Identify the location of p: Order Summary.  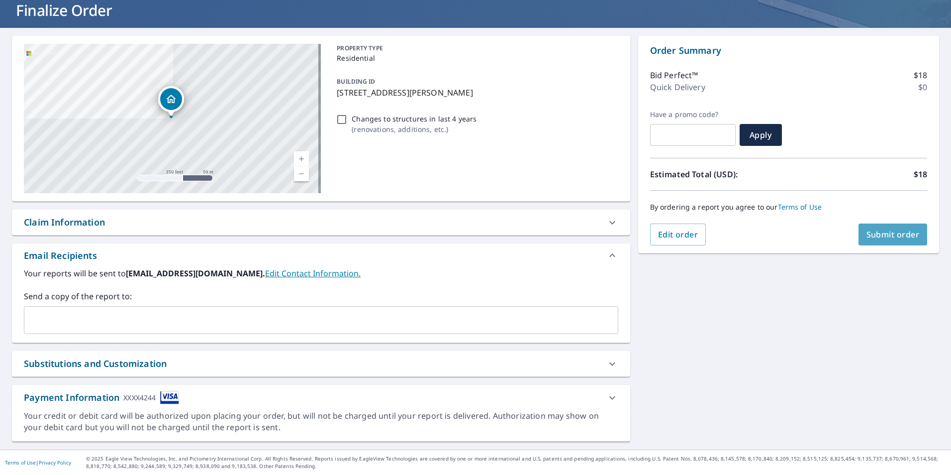
(788, 50).